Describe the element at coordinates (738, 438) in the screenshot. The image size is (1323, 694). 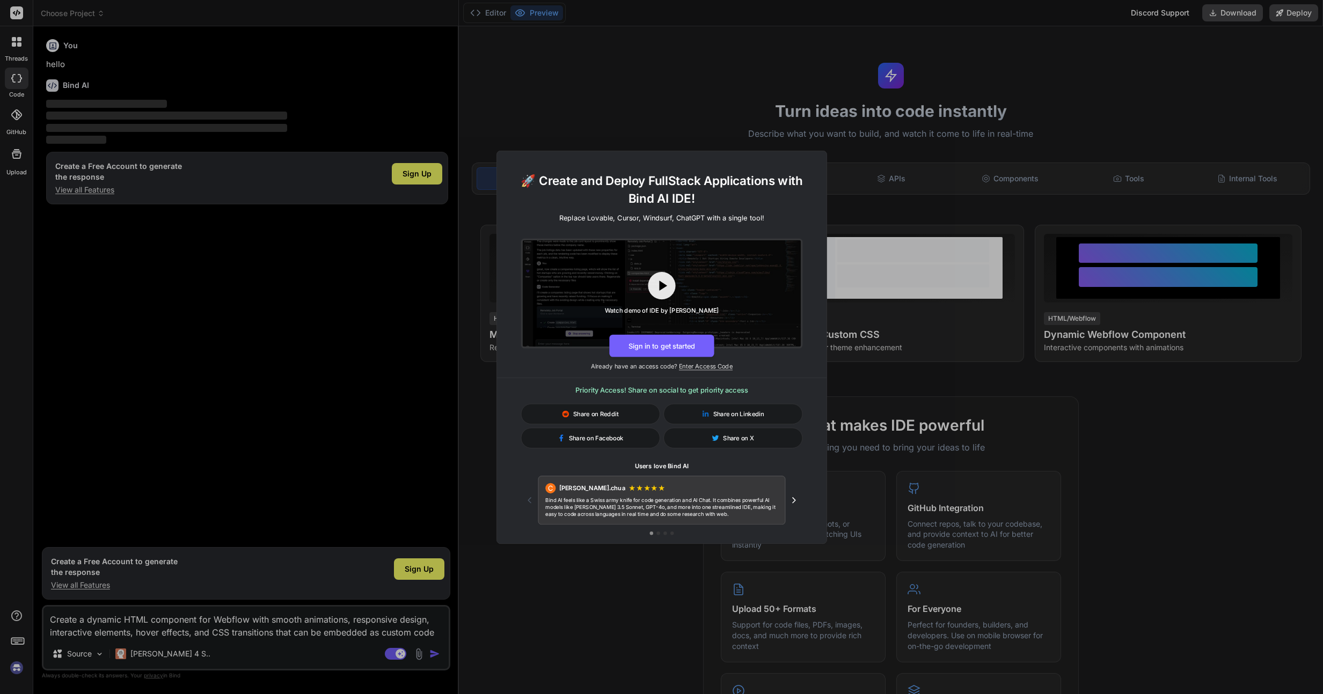
I see `span: Share on X` at that location.